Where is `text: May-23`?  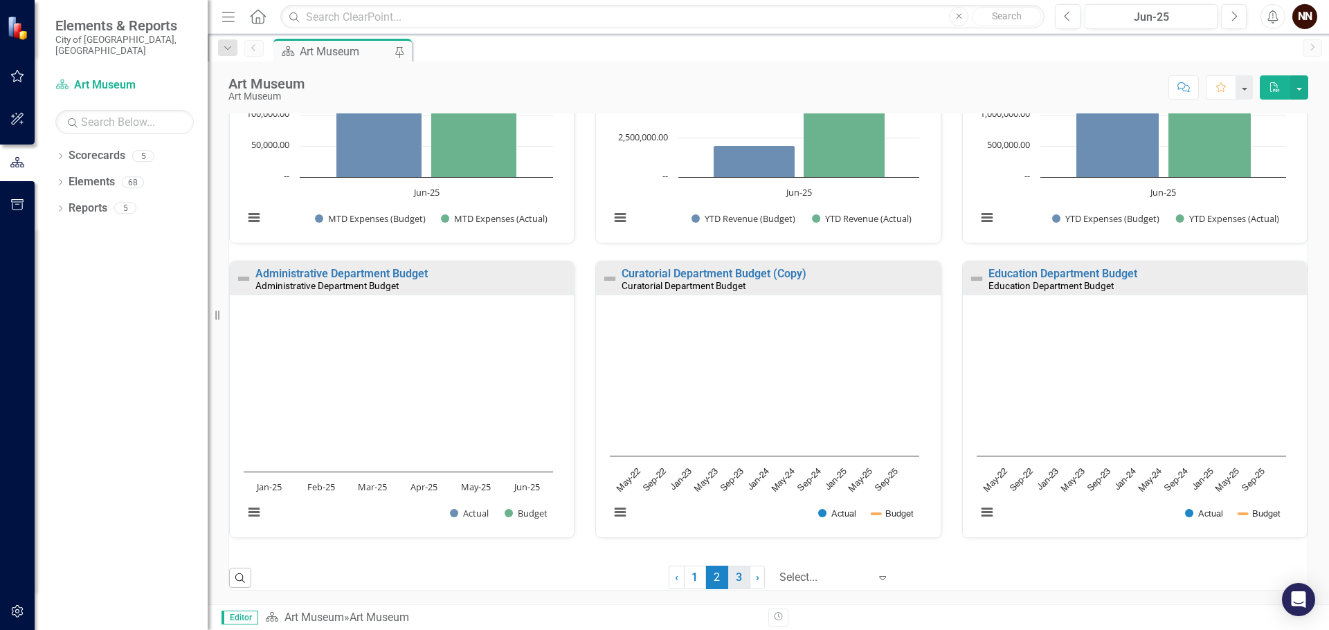 text: May-23 is located at coordinates (706, 480).